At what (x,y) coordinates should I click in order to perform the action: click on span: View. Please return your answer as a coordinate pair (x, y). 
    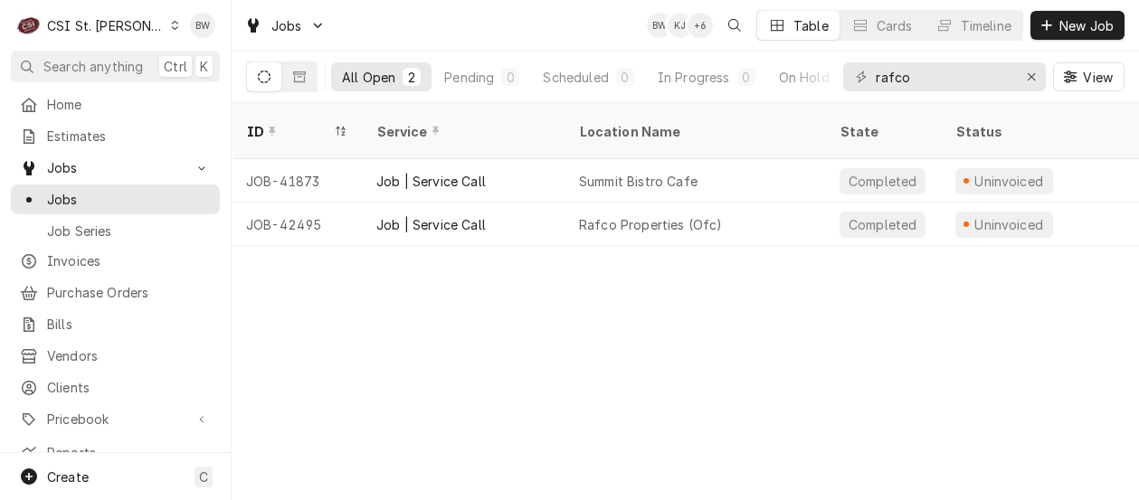
    Looking at the image, I should click on (1097, 77).